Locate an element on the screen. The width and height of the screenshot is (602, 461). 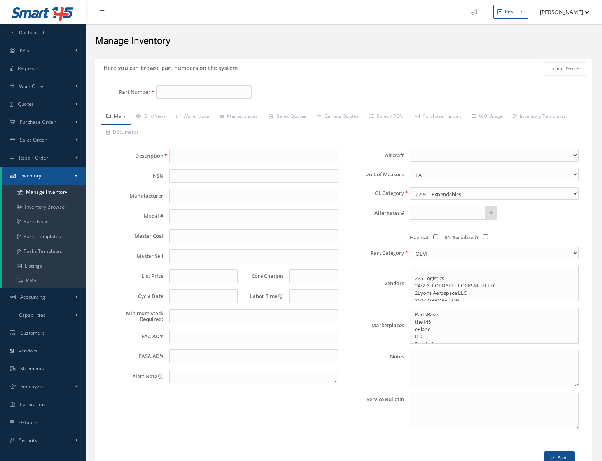
h5: Here you can browse part numbers on the system is located at coordinates (169, 67).